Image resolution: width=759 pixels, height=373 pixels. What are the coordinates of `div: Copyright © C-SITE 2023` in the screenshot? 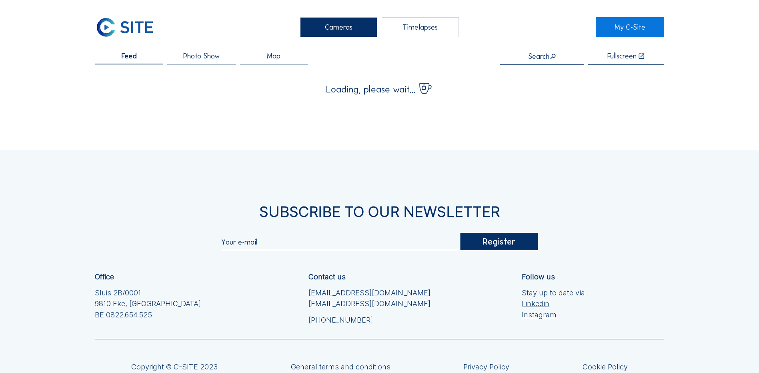 It's located at (174, 367).